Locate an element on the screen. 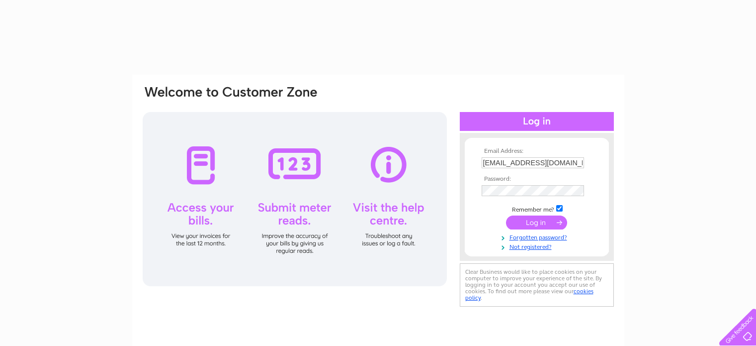  a: Not registered? is located at coordinates (538, 246).